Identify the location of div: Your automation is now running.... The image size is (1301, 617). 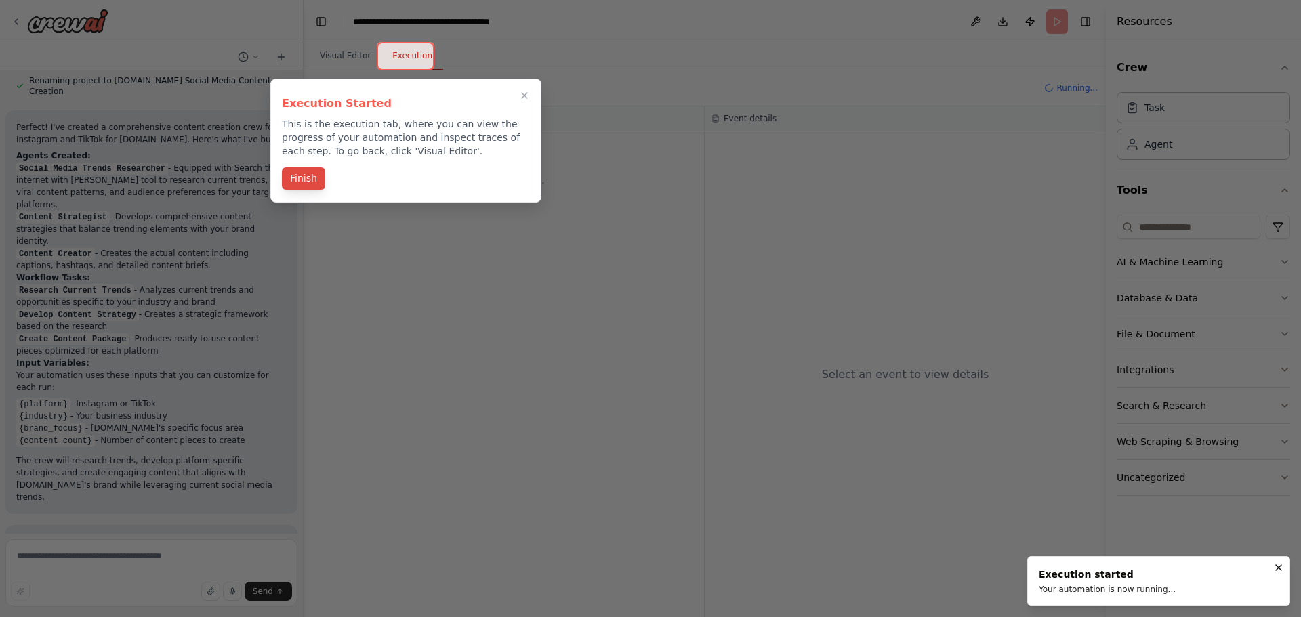
(1107, 589).